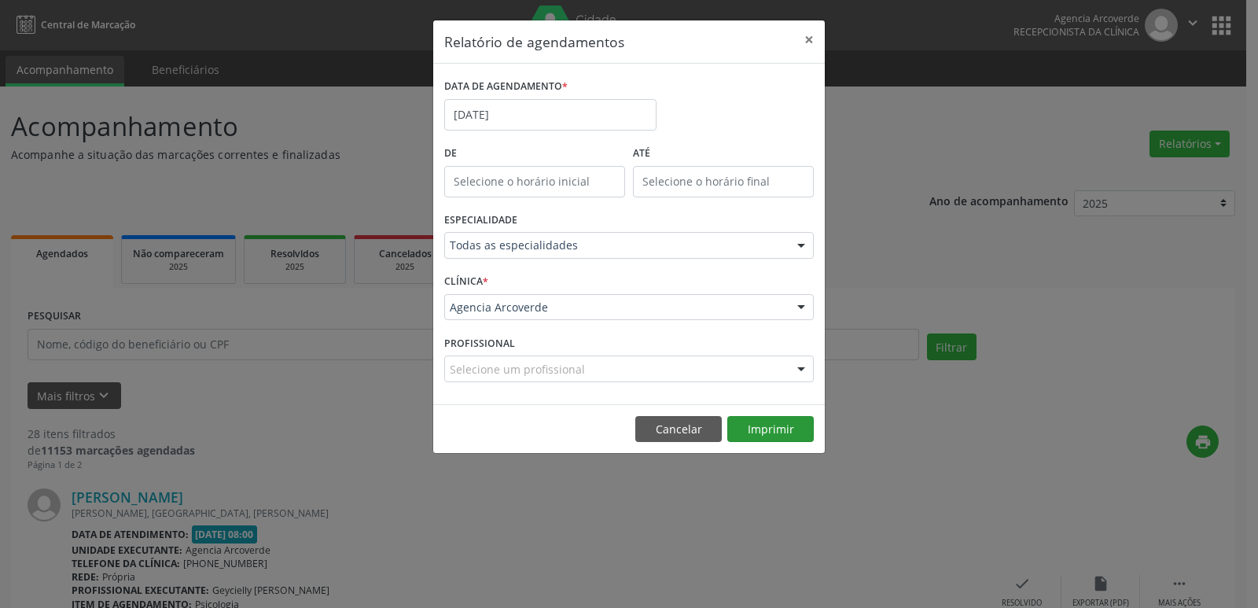  What do you see at coordinates (724, 153) in the screenshot?
I see `label: ATÉ` at bounding box center [724, 153].